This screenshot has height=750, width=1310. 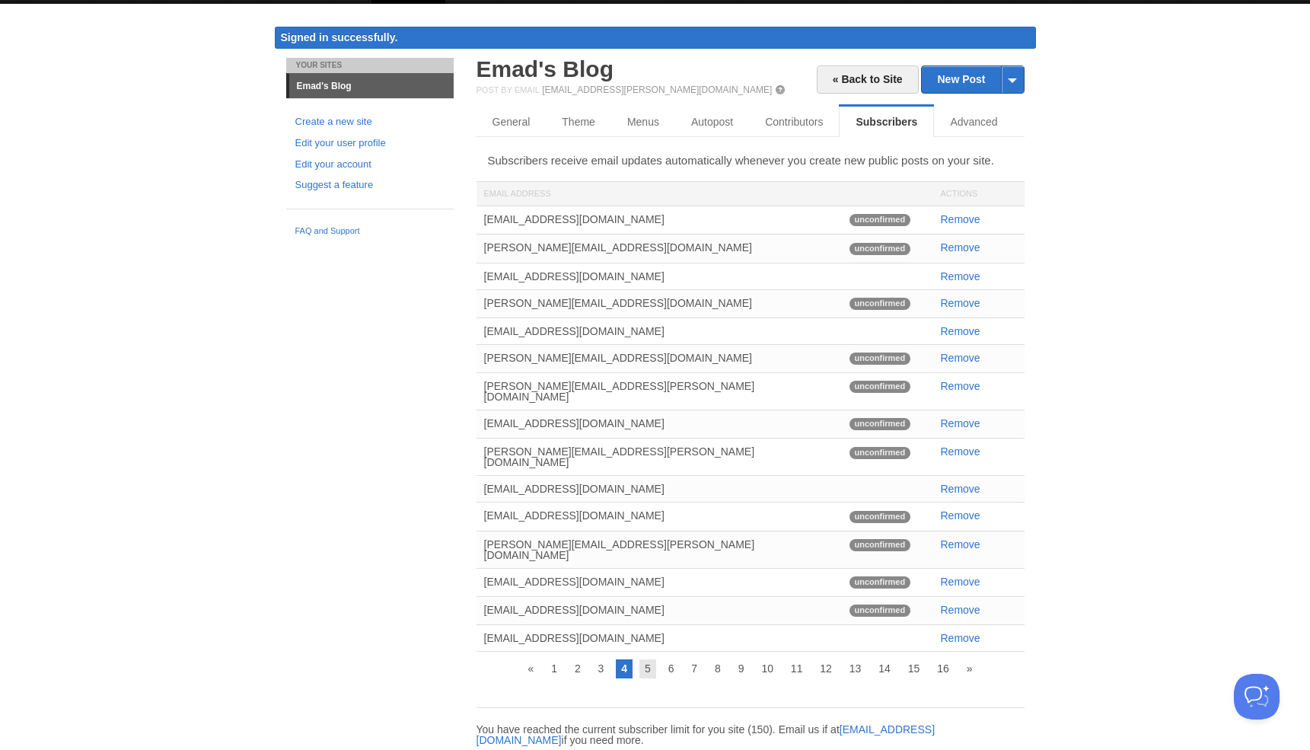 I want to click on a: « Back to Site, so click(x=868, y=79).